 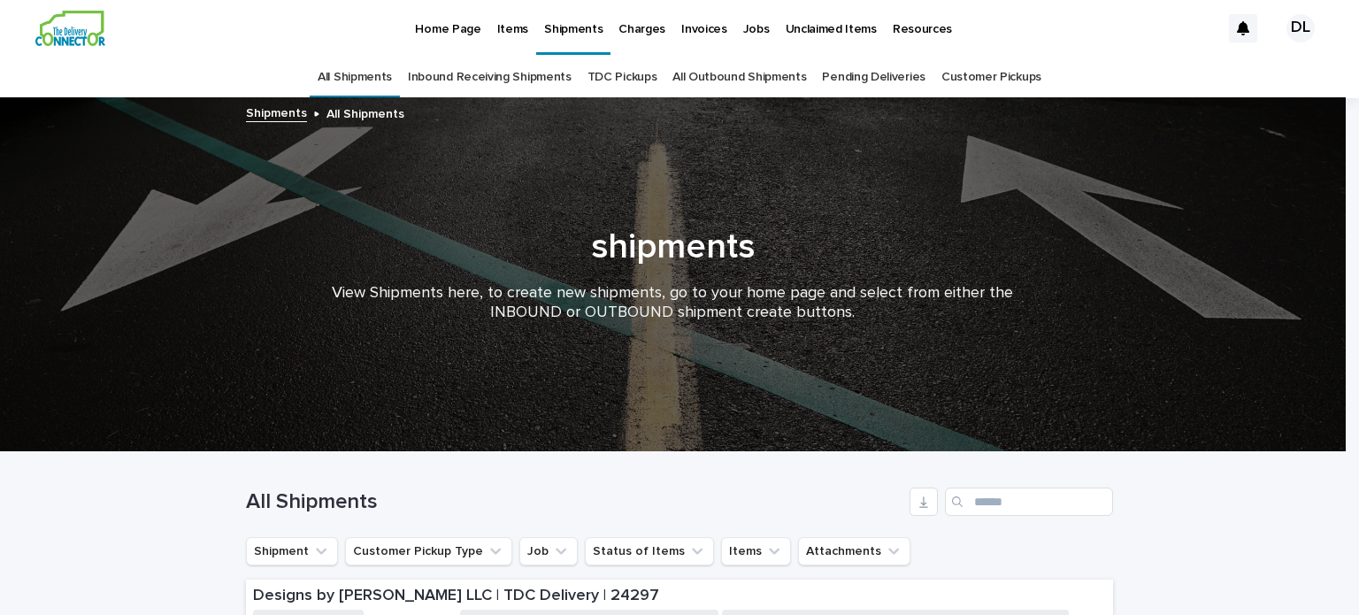 What do you see at coordinates (739, 77) in the screenshot?
I see `a: All Outbound Shipments` at bounding box center [739, 77].